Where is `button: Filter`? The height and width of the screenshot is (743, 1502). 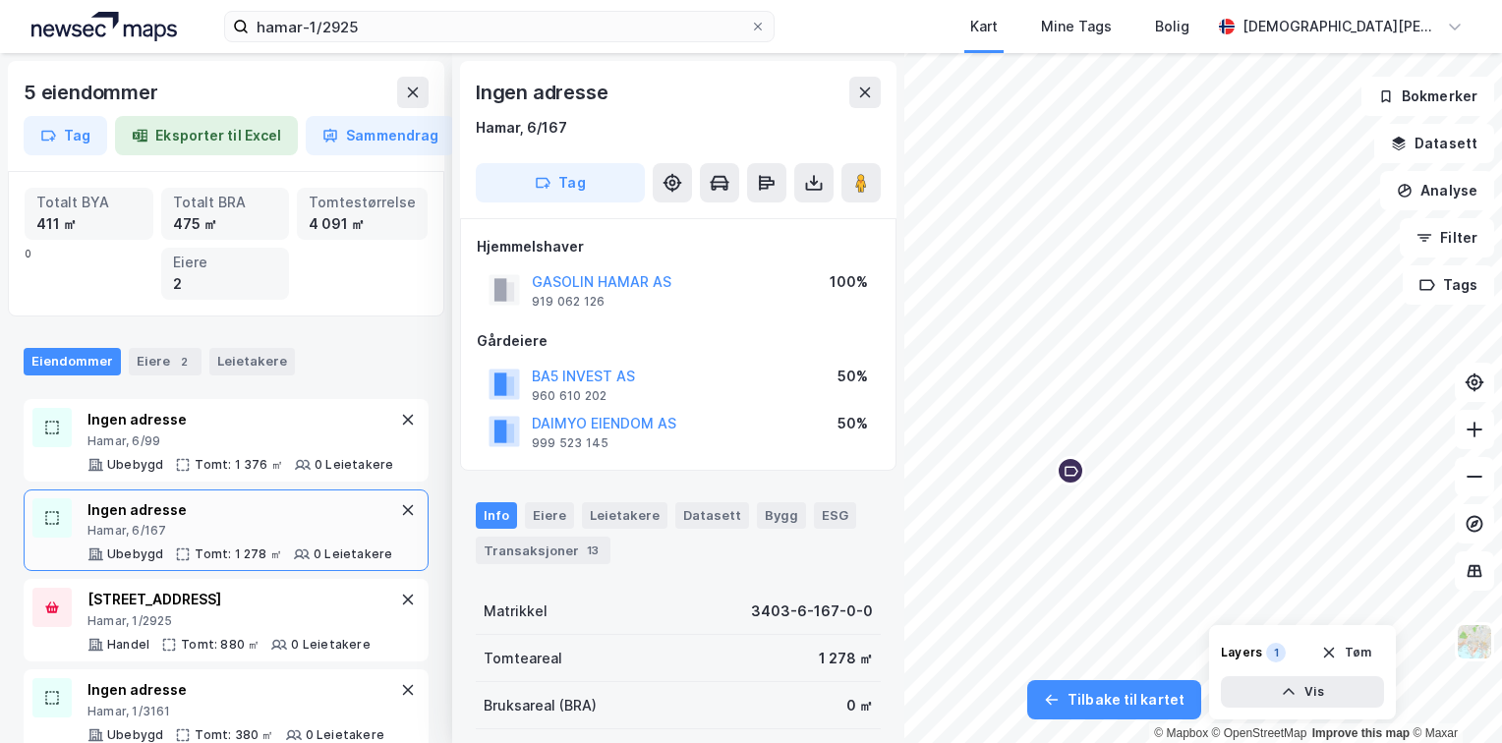 button: Filter is located at coordinates (1447, 238).